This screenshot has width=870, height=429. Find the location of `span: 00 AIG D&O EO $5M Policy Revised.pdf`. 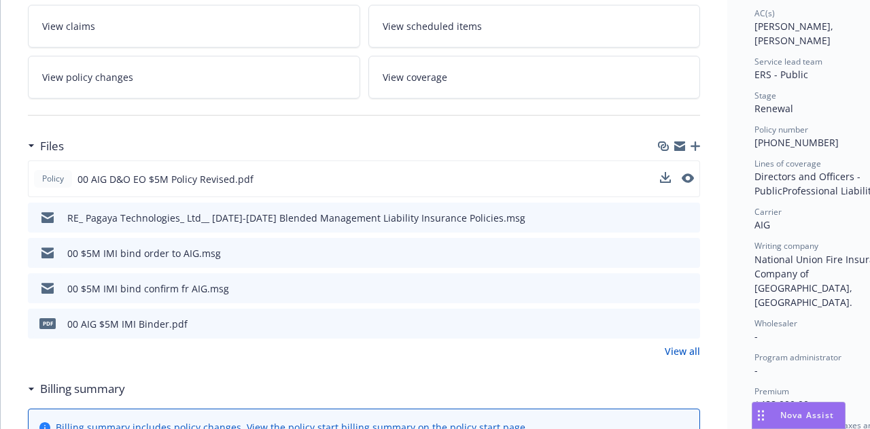

span: 00 AIG D&O EO $5M Policy Revised.pdf is located at coordinates (165, 179).